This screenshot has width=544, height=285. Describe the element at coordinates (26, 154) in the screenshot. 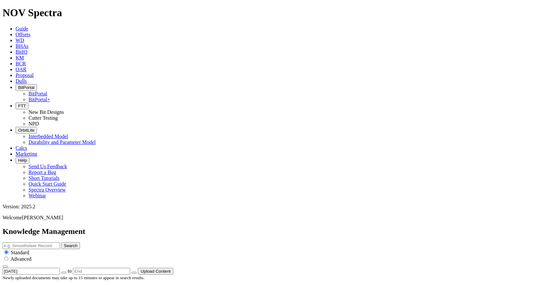

I see `a: Marketing` at that location.